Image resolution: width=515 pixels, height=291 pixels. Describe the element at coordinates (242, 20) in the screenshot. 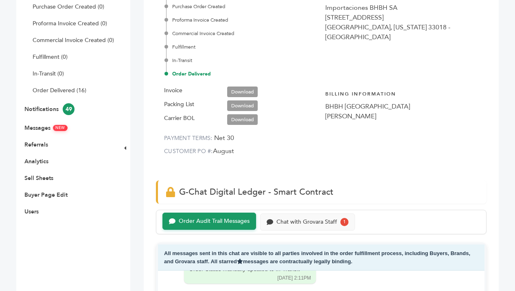

I see `div: Proforma Invoice Created` at that location.